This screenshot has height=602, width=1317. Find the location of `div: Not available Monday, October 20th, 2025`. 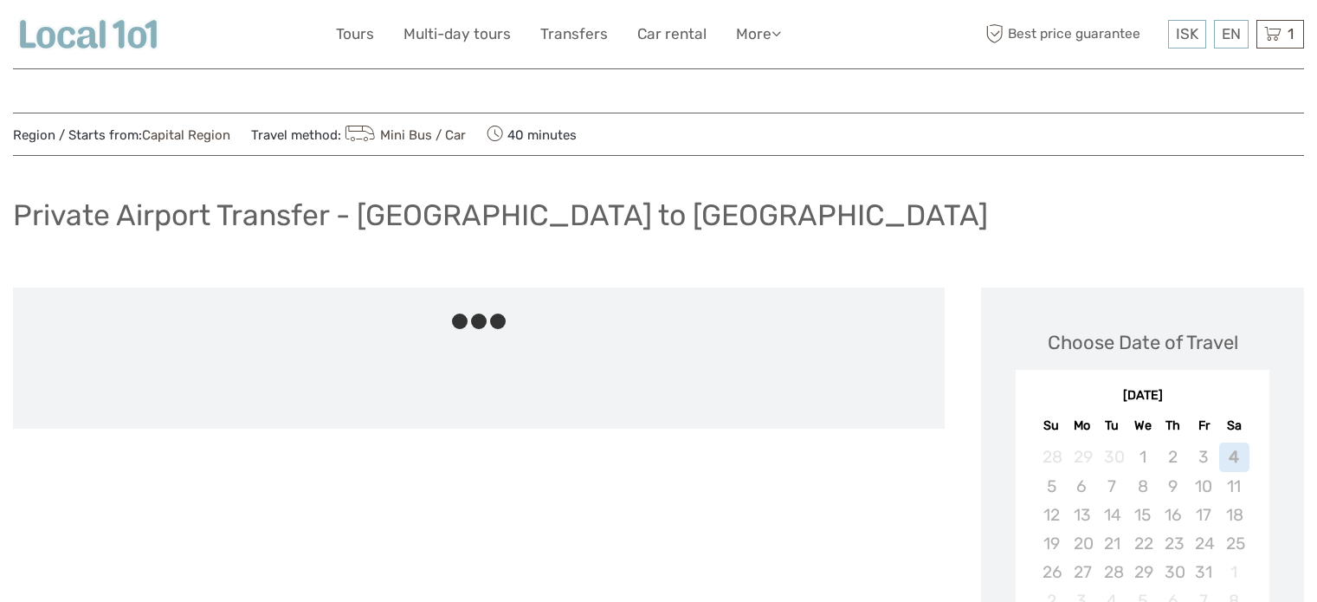

div: Not available Monday, October 20th, 2025 is located at coordinates (1082, 543).